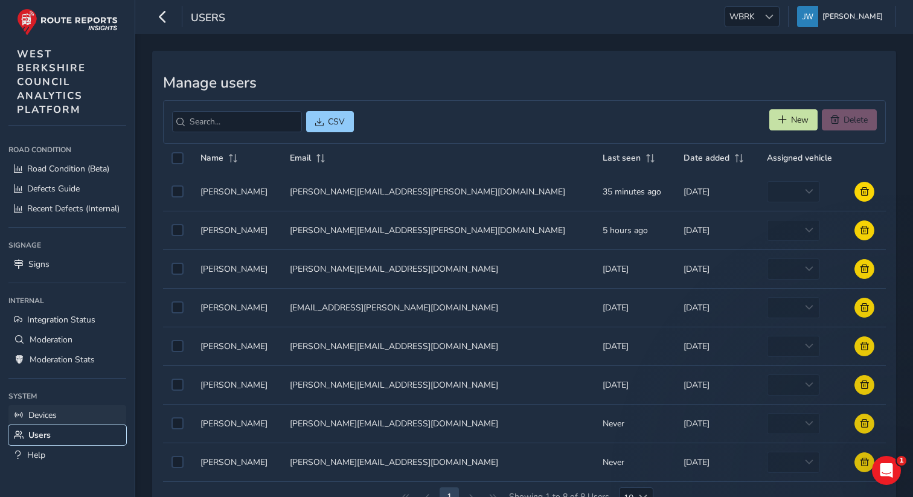 The image size is (913, 497). I want to click on div: Select auth0|6891b8ba5b6120dacd7ba8e9, so click(178, 191).